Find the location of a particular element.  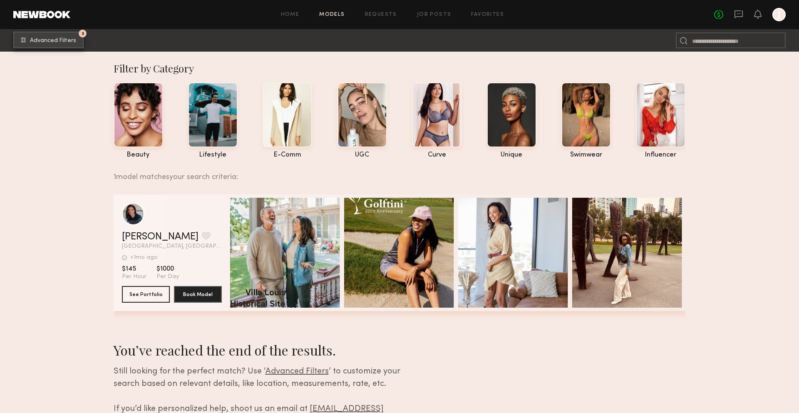

div: Filter by Category is located at coordinates (400, 68).